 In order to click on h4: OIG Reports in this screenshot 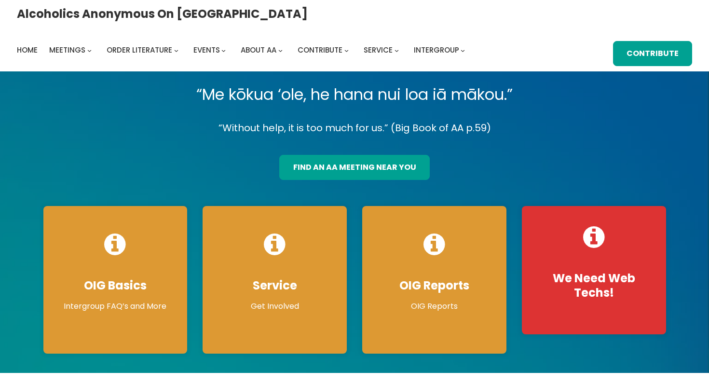, I will do `click(434, 285)`.